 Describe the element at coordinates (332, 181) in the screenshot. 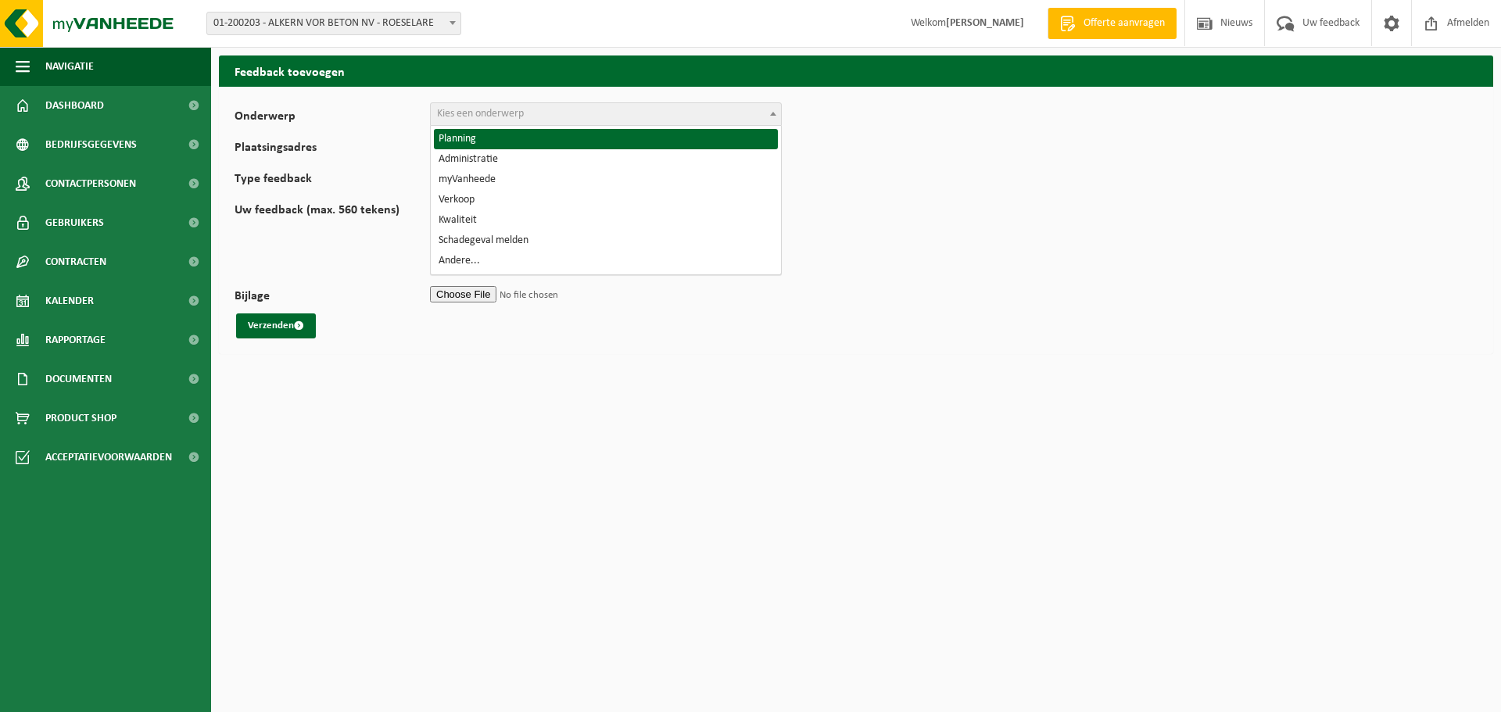

I see `label: Type feedback` at that location.